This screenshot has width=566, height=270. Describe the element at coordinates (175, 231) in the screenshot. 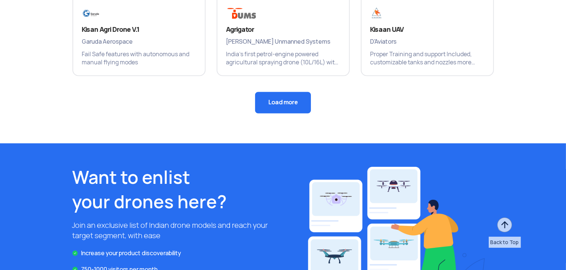

I see `p: Join an exclusive list of Indian drone models and reach your target segment, with ease` at that location.